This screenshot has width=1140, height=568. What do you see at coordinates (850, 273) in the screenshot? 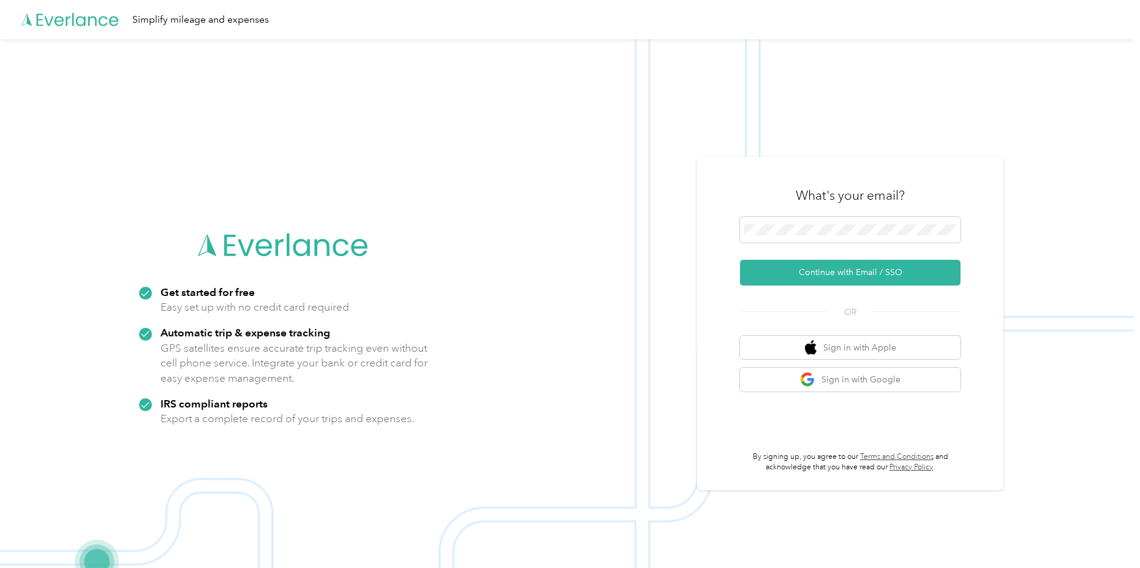
I see `button: Continue with Email / SSO` at bounding box center [850, 273].